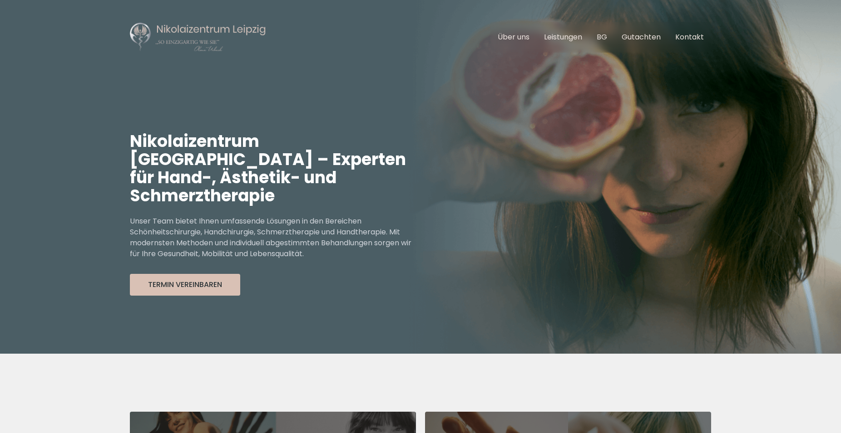  What do you see at coordinates (689, 37) in the screenshot?
I see `a: Kontakt` at bounding box center [689, 37].